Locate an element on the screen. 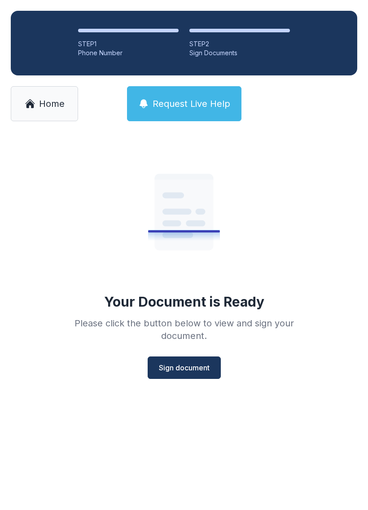  div: Sign Documents is located at coordinates (240, 53).